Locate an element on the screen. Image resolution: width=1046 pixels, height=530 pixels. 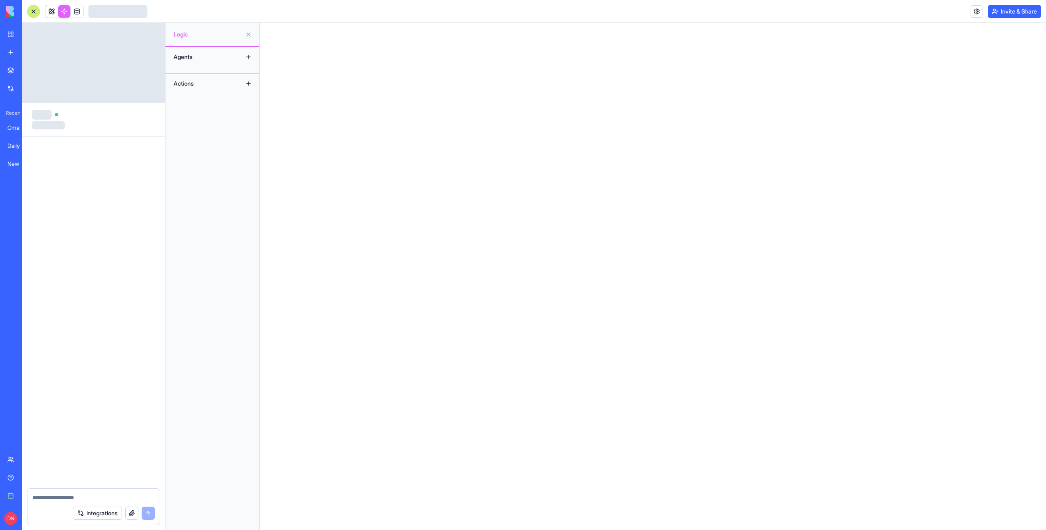
div: Agents is located at coordinates (202, 57).